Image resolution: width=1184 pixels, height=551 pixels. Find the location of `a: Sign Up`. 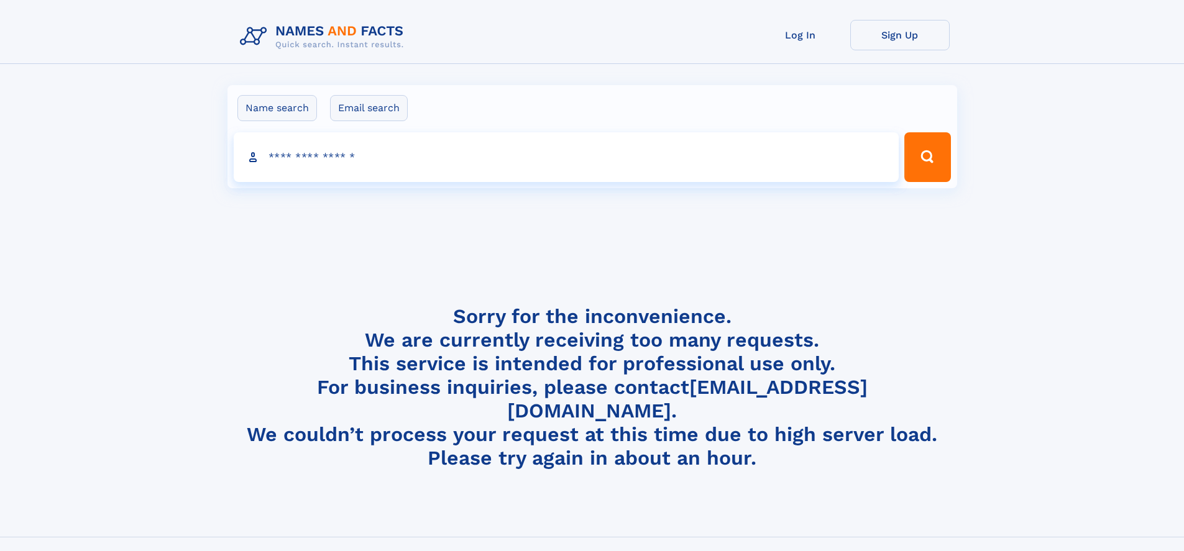

a: Sign Up is located at coordinates (900, 35).